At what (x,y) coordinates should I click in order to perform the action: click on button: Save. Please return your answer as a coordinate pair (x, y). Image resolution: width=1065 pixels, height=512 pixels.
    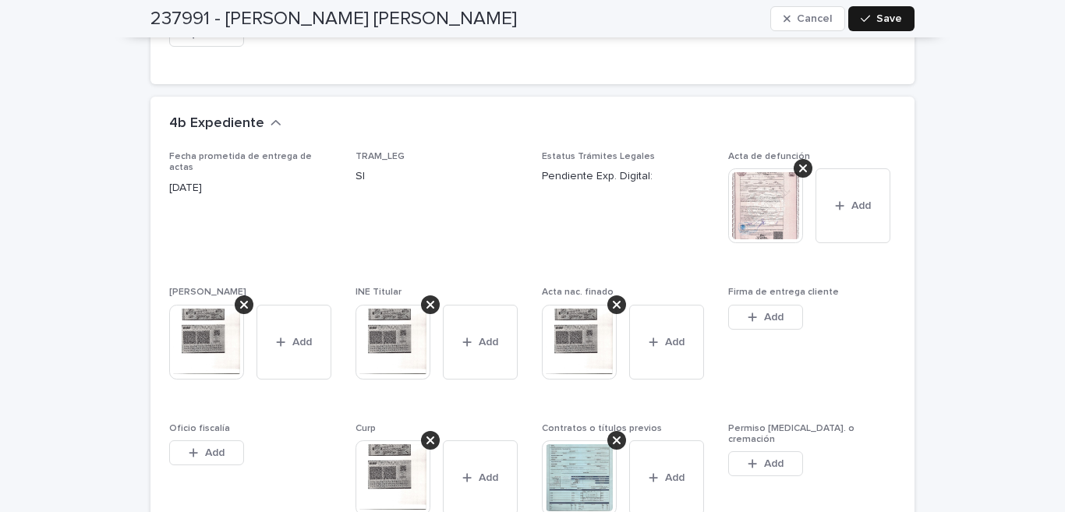
    Looking at the image, I should click on (881, 19).